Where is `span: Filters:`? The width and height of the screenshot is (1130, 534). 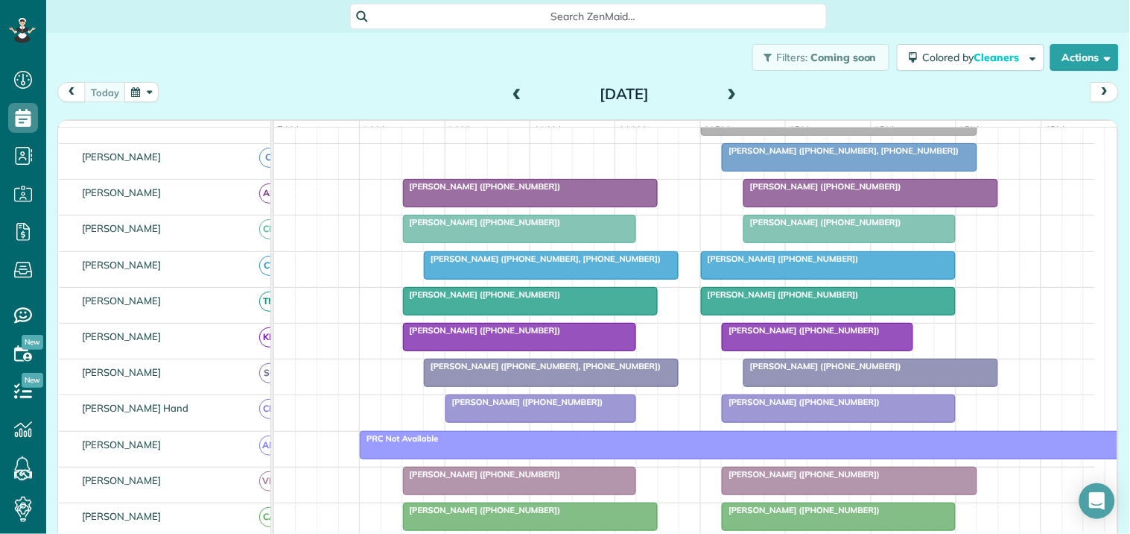 span: Filters: is located at coordinates (793, 57).